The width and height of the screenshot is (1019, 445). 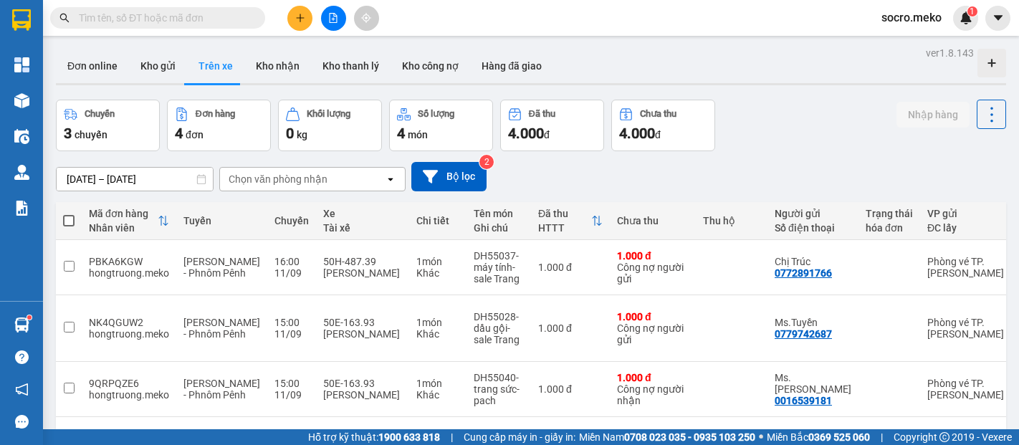 I want to click on span: Miền Bắc, so click(x=818, y=437).